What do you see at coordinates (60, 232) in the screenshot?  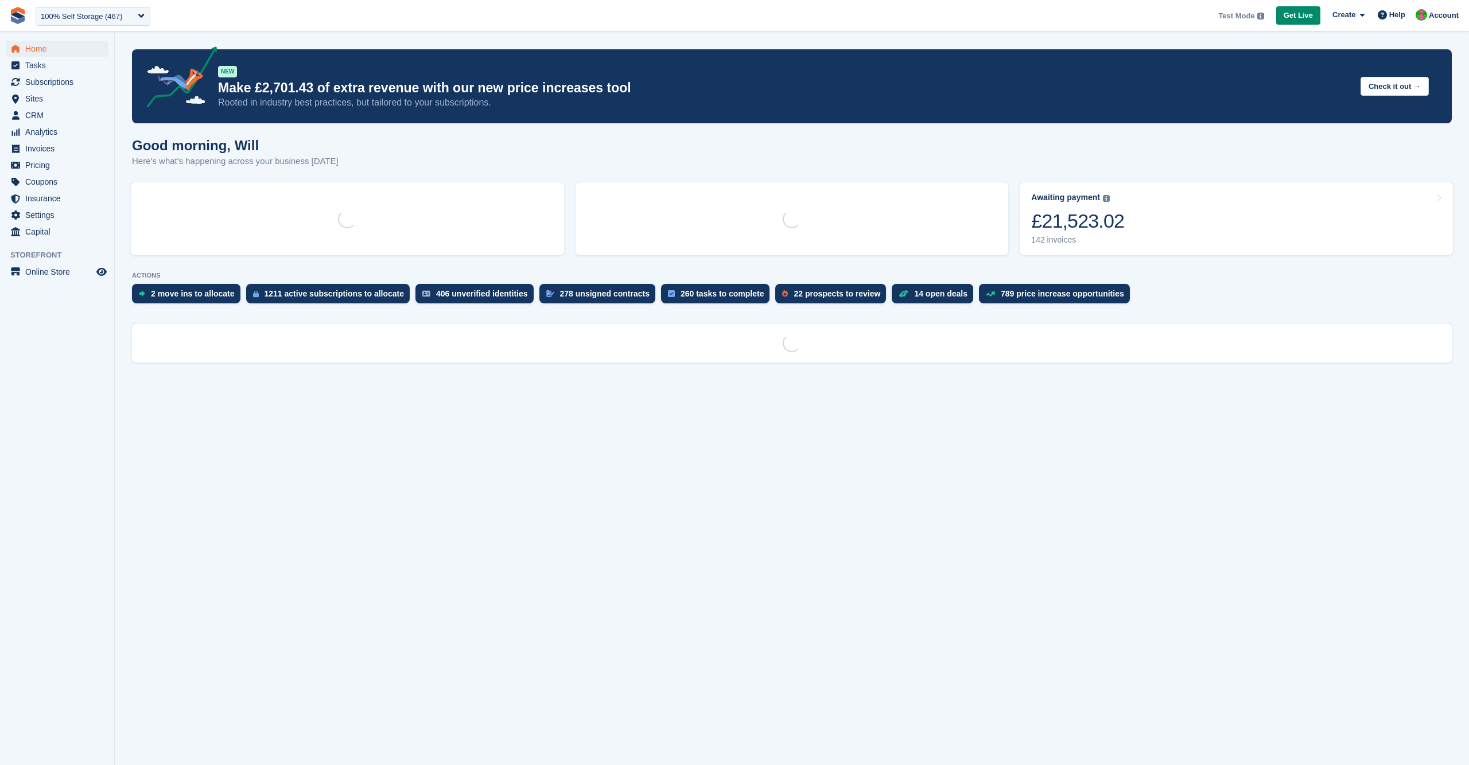 I see `span: Capital` at bounding box center [60, 232].